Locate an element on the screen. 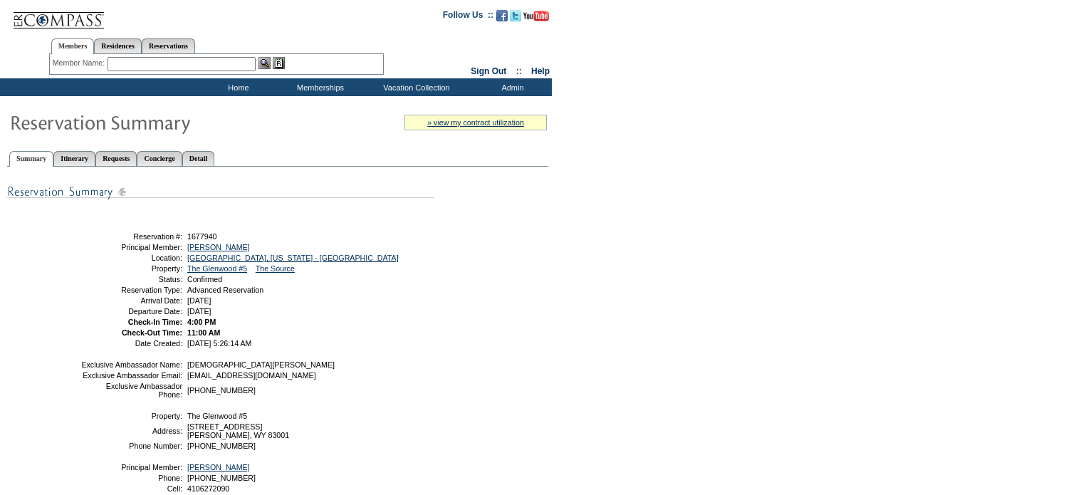 The image size is (1083, 495). td: Departure Date: is located at coordinates (131, 311).